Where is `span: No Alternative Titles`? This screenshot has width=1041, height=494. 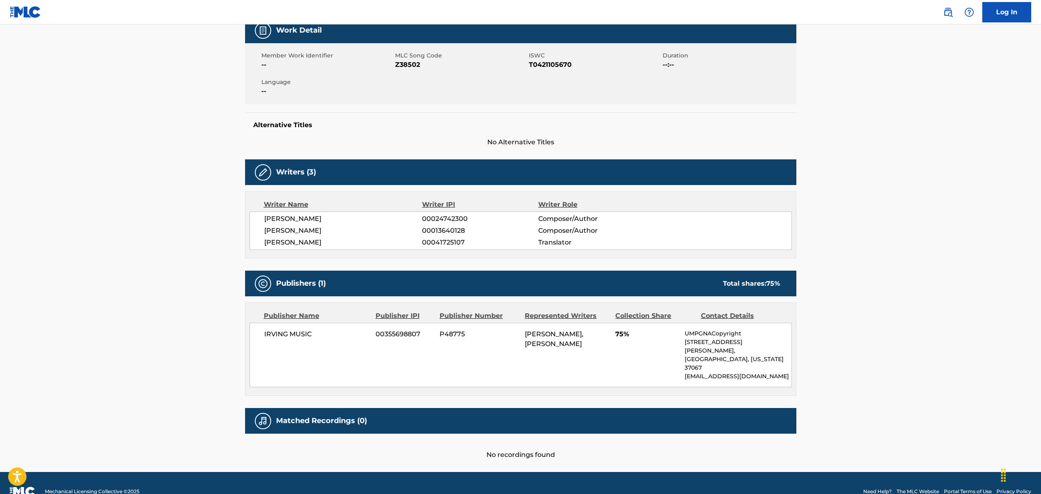 span: No Alternative Titles is located at coordinates (521, 142).